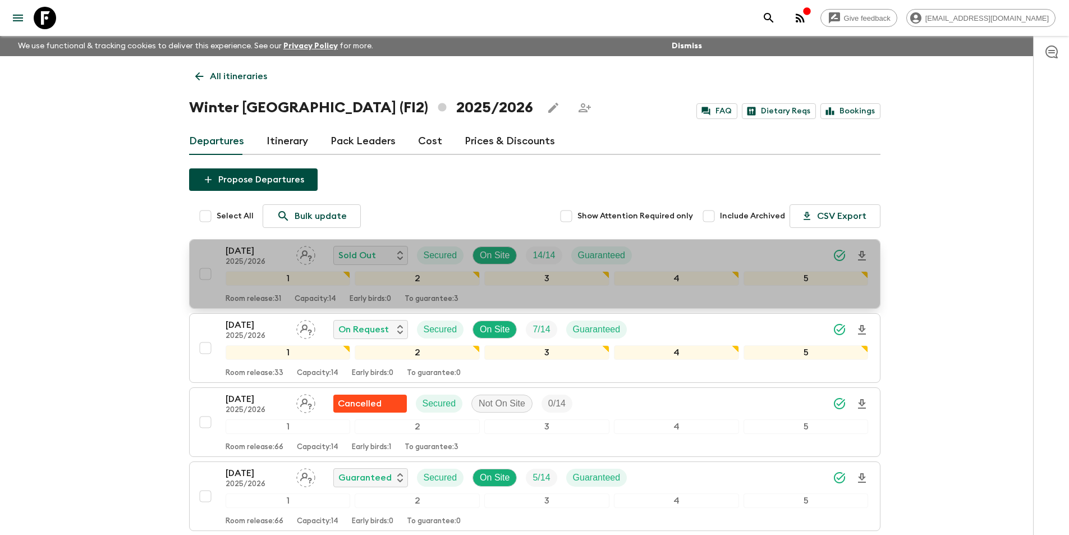  I want to click on p: Cancelled, so click(360, 404).